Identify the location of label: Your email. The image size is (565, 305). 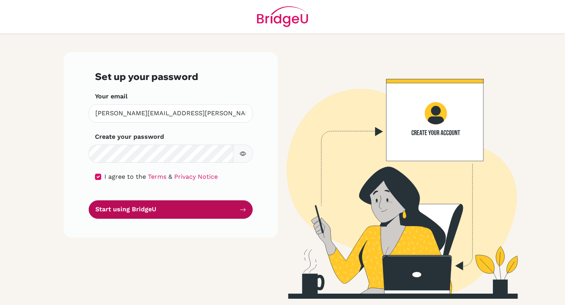
(111, 96).